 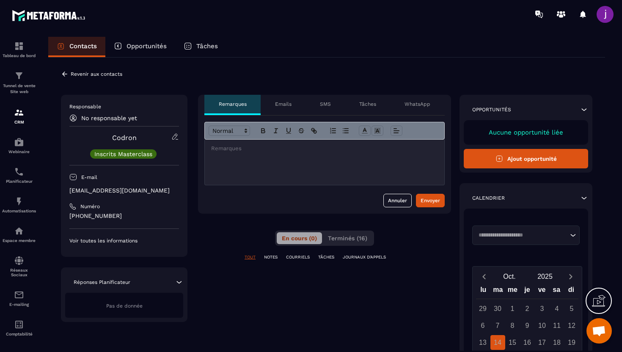 What do you see at coordinates (542, 308) in the screenshot?
I see `div: 3` at bounding box center [542, 308].